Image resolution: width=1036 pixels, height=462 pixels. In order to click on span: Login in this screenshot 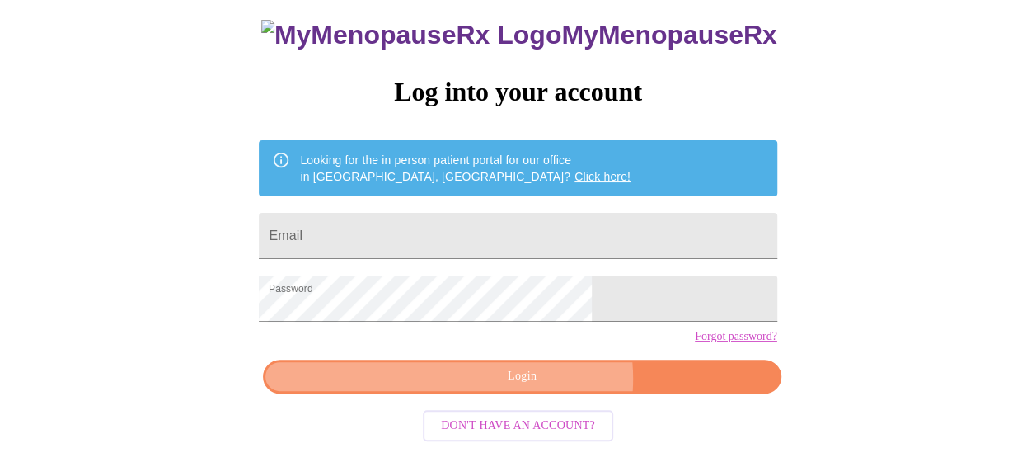, I will do `click(522, 376)`.